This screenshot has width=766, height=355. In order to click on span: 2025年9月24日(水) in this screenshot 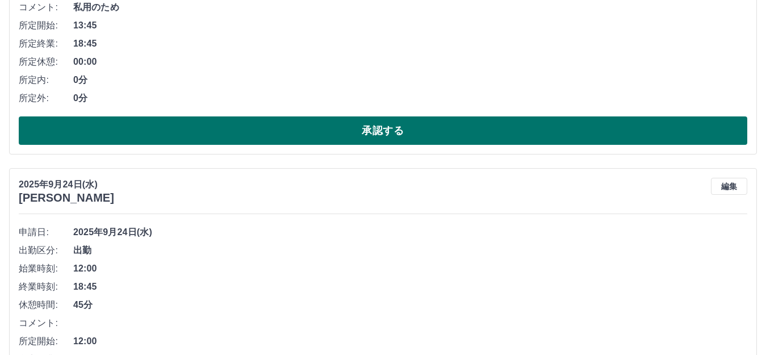, I will do `click(410, 232)`.